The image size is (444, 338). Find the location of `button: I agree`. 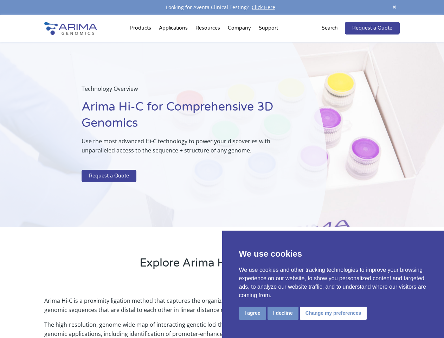

button: I agree is located at coordinates (253, 313).